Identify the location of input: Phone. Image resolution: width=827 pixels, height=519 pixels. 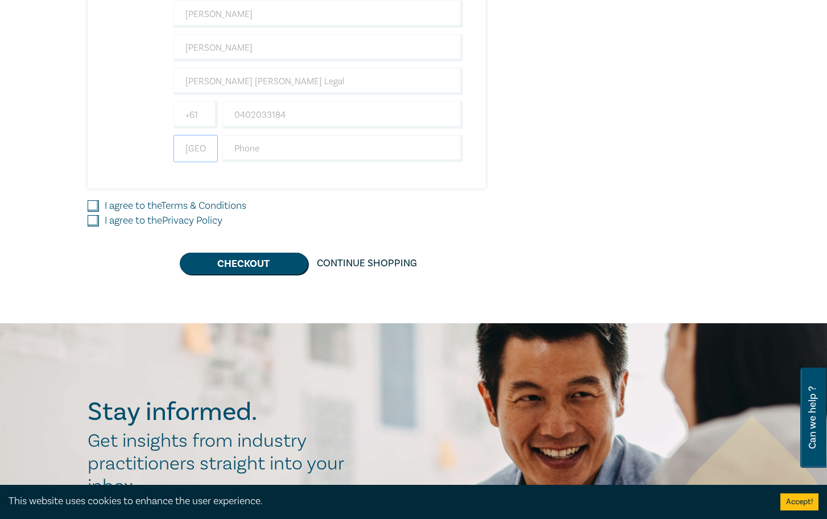
(343, 148).